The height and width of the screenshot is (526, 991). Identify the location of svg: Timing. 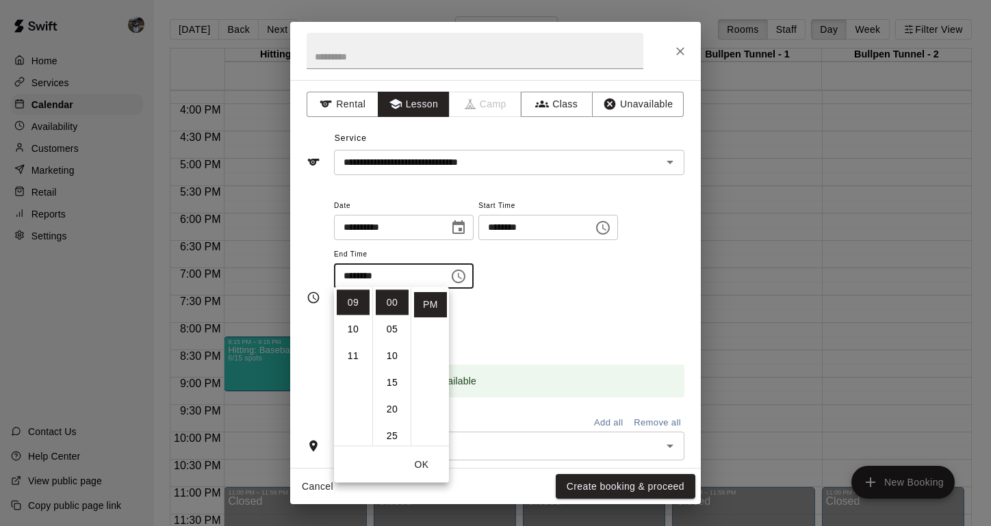
(313, 298).